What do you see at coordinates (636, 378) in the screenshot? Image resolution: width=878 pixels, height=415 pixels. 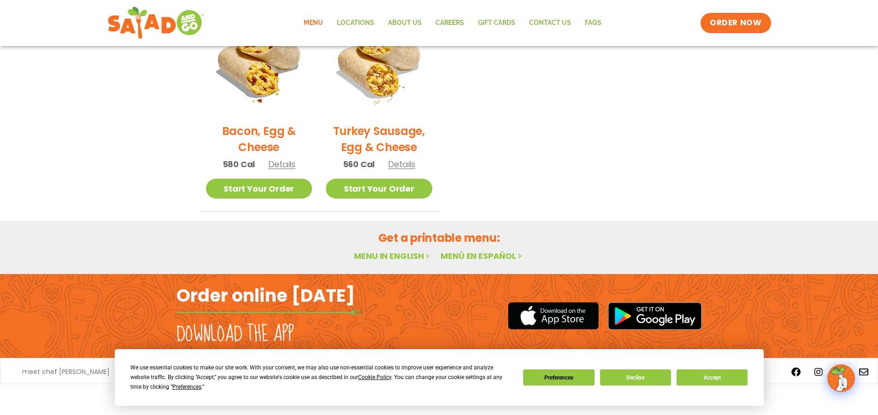 I see `button: Decline` at bounding box center [636, 378].